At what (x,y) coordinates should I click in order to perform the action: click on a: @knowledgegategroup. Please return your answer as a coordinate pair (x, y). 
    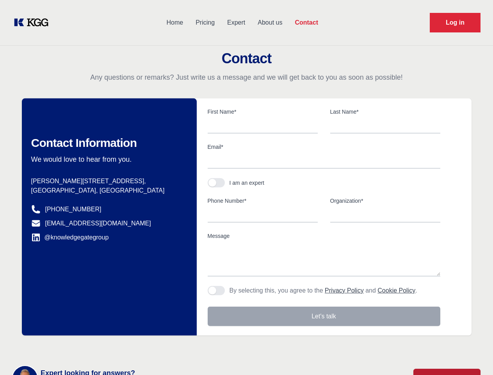
    Looking at the image, I should click on (70, 237).